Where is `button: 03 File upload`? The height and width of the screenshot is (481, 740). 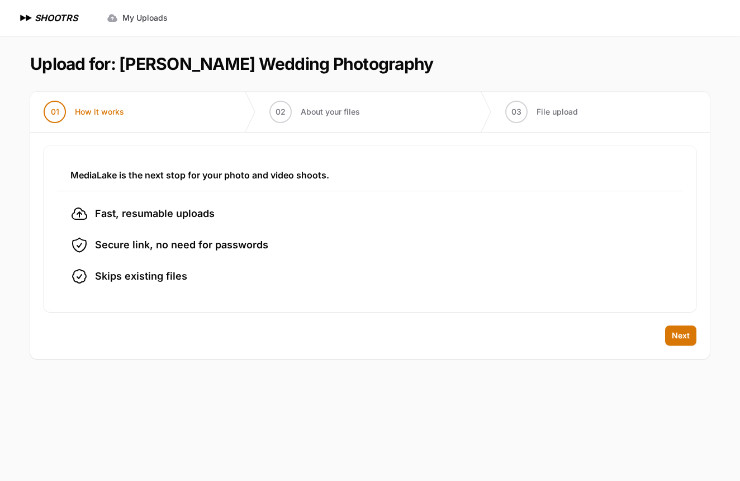
button: 03 File upload is located at coordinates (542, 112).